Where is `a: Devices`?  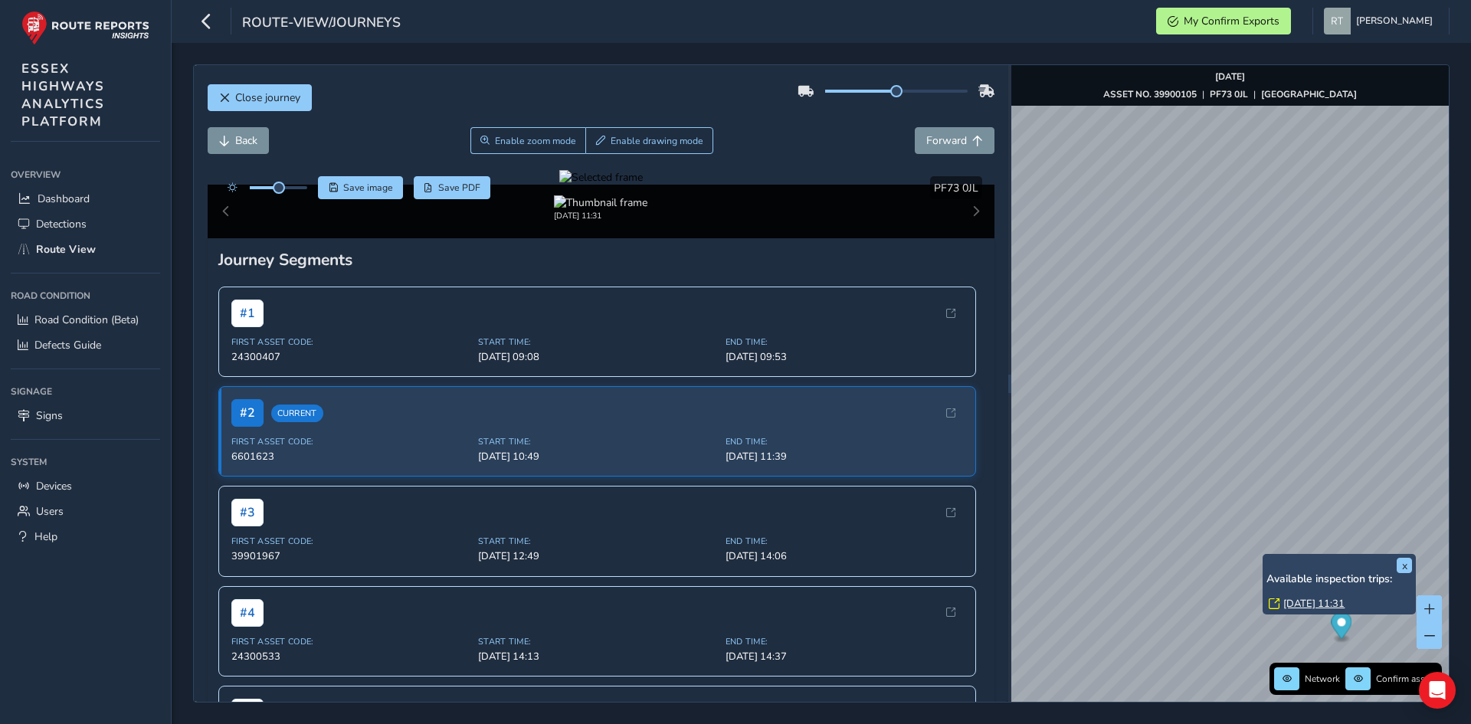 a: Devices is located at coordinates (85, 486).